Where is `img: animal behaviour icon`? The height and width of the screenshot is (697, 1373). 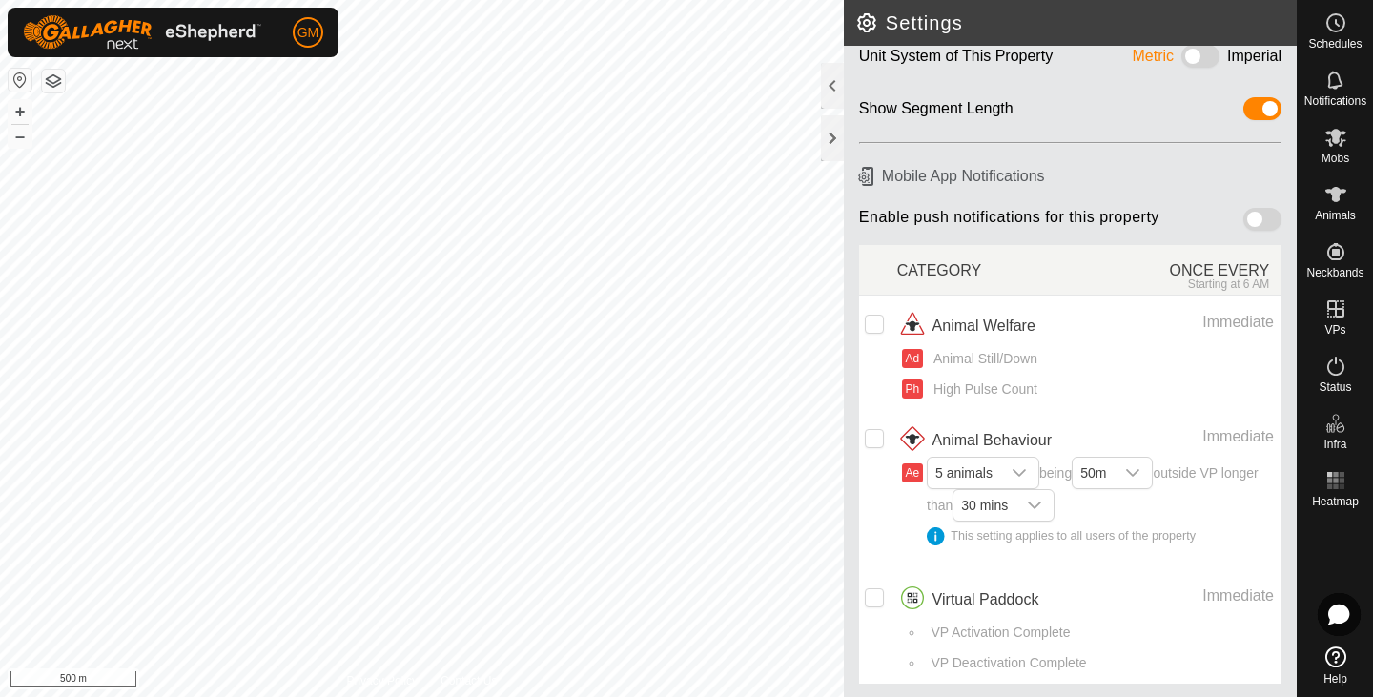 img: animal behaviour icon is located at coordinates (913, 441).